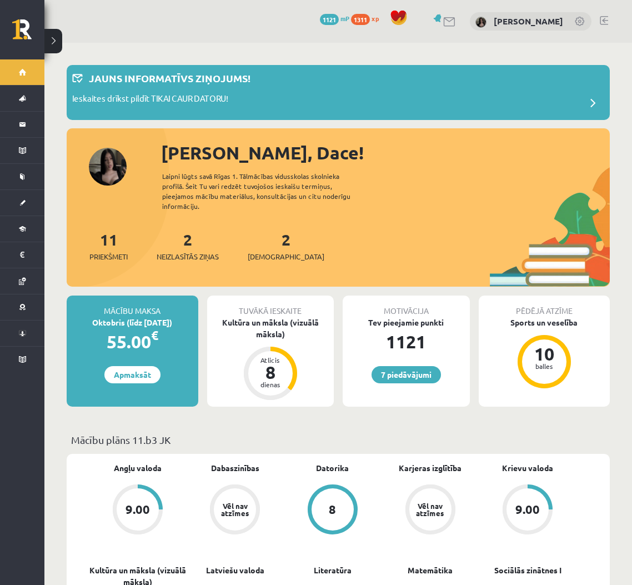  What do you see at coordinates (266, 191) in the screenshot?
I see `div: Laipni lūgts savā Rīgas 1. Tālmācības vidusskolas skolnieka profilā. Šeit Tu vari redzēt tuvojošo...` at bounding box center [266, 191].